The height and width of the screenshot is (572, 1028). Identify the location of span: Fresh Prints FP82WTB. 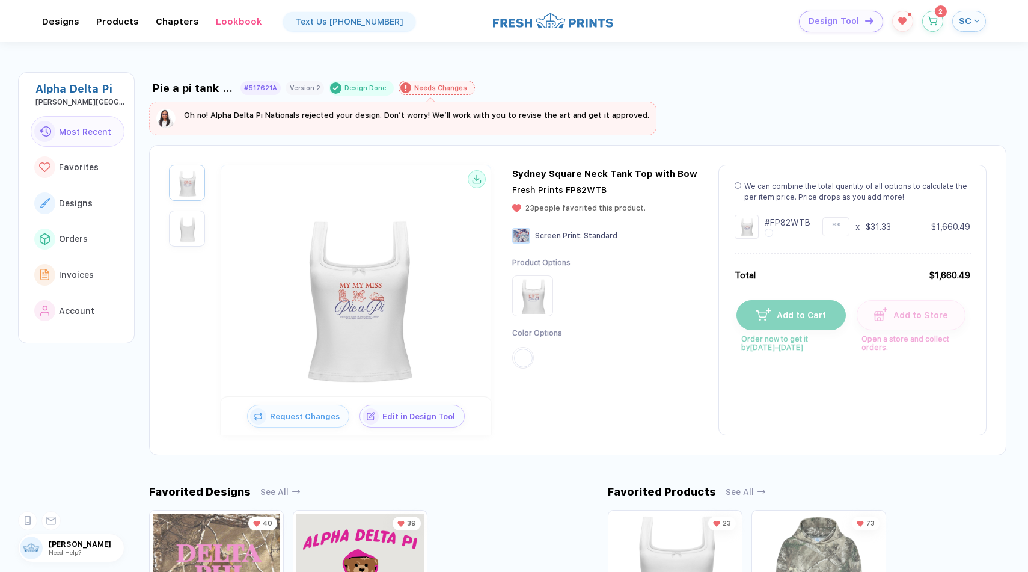
(559, 190).